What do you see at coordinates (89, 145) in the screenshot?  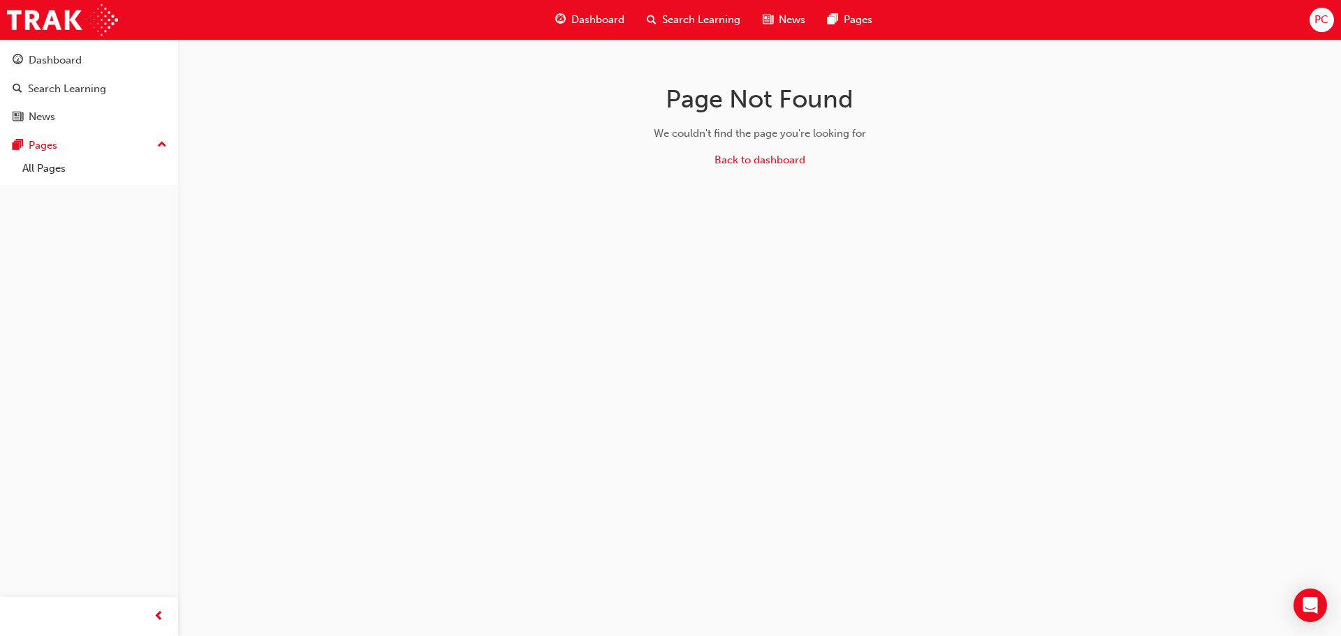 I see `button: Pages` at bounding box center [89, 145].